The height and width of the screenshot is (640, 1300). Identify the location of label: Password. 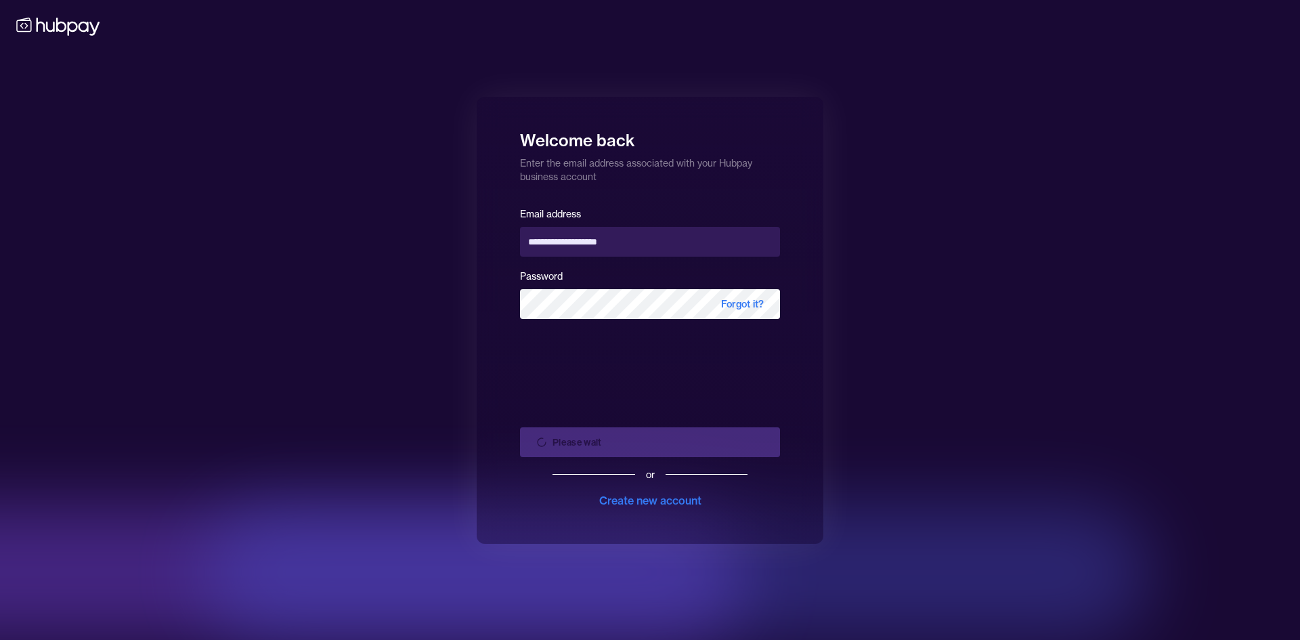
(541, 276).